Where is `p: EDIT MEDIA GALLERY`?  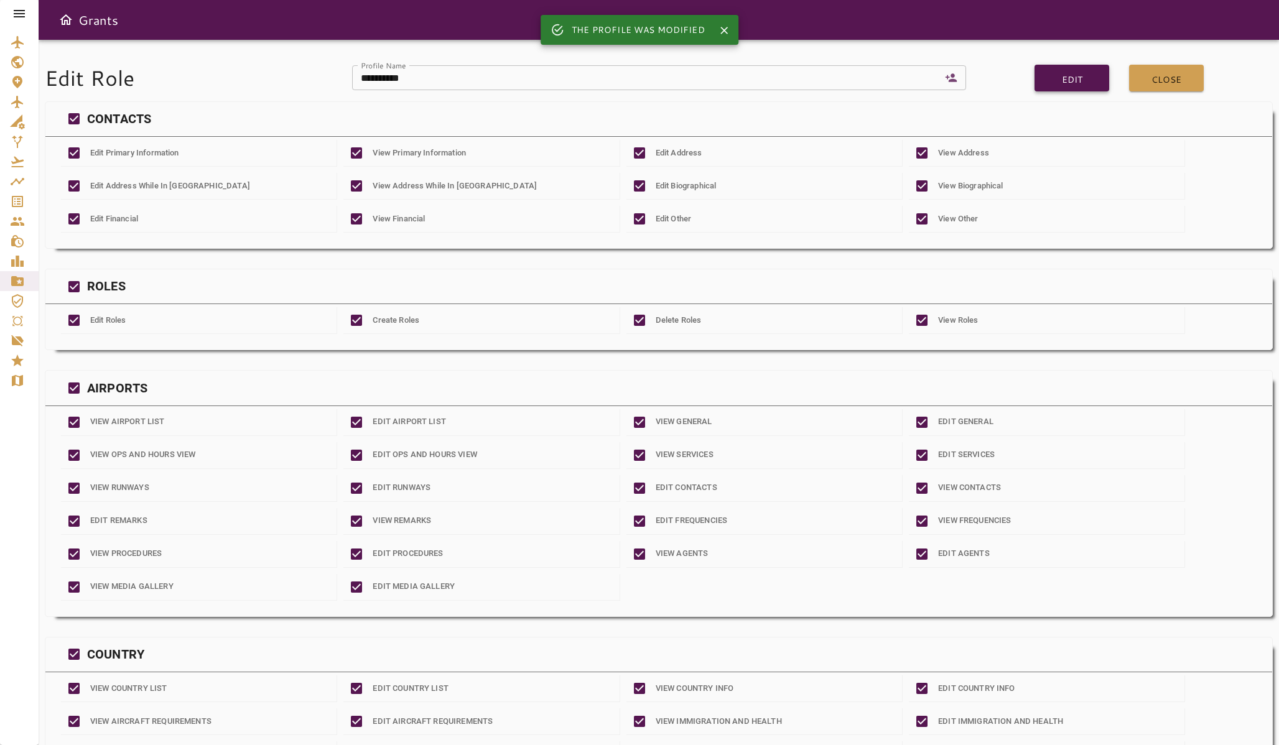
p: EDIT MEDIA GALLERY is located at coordinates (414, 587).